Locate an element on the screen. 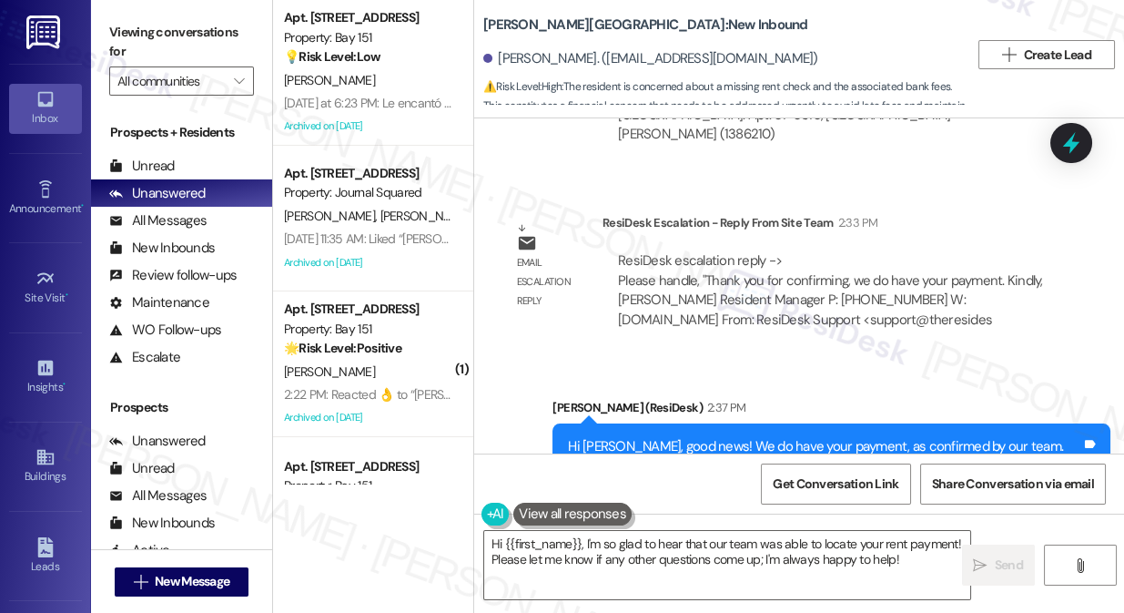  span: Share Conversation via email is located at coordinates (1013, 483).